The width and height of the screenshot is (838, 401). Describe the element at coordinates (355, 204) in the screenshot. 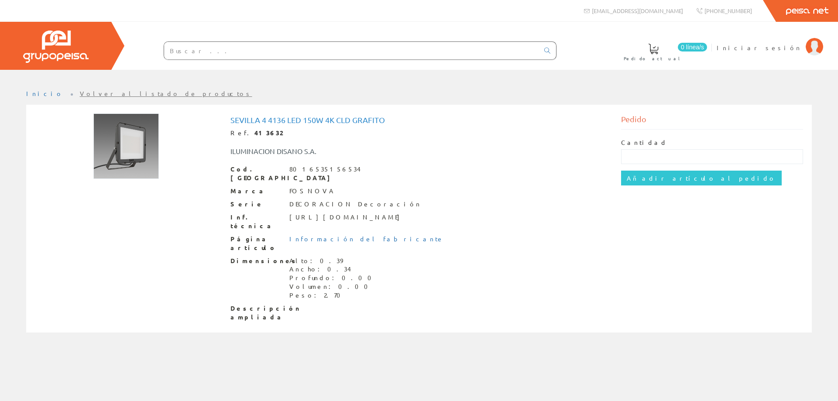

I see `div: DECORACION Decoración` at that location.